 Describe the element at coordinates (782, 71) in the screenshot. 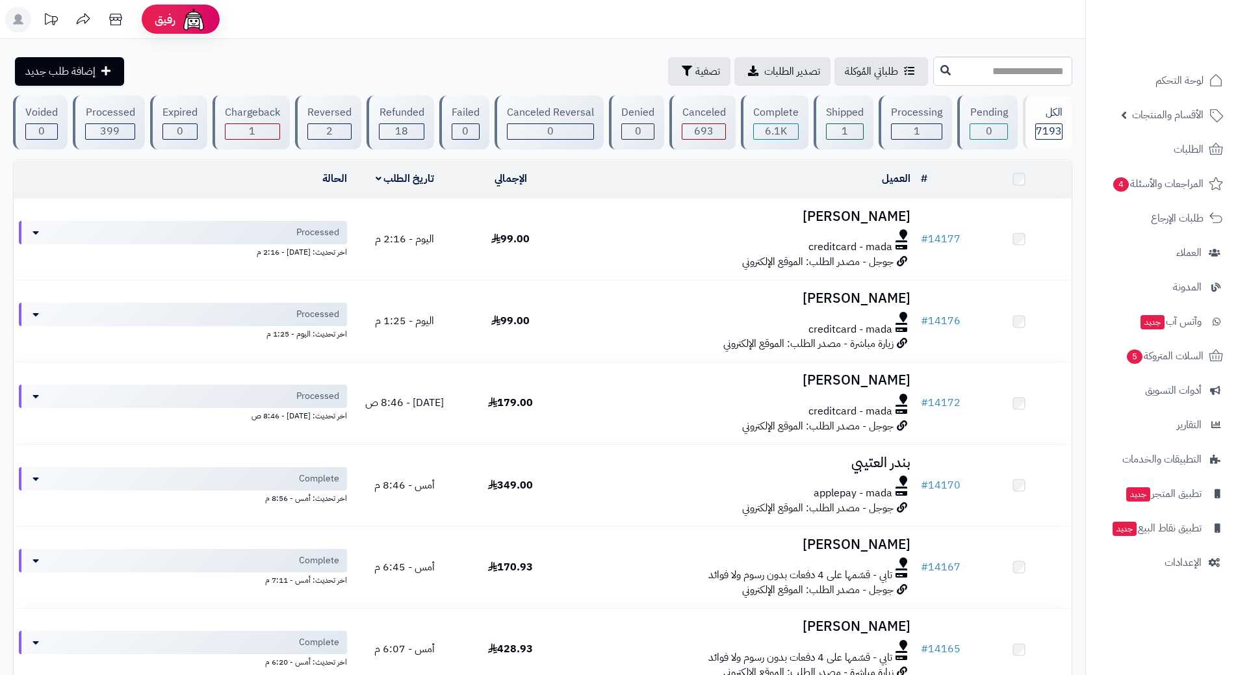

I see `a: تصدير الطلبات` at that location.